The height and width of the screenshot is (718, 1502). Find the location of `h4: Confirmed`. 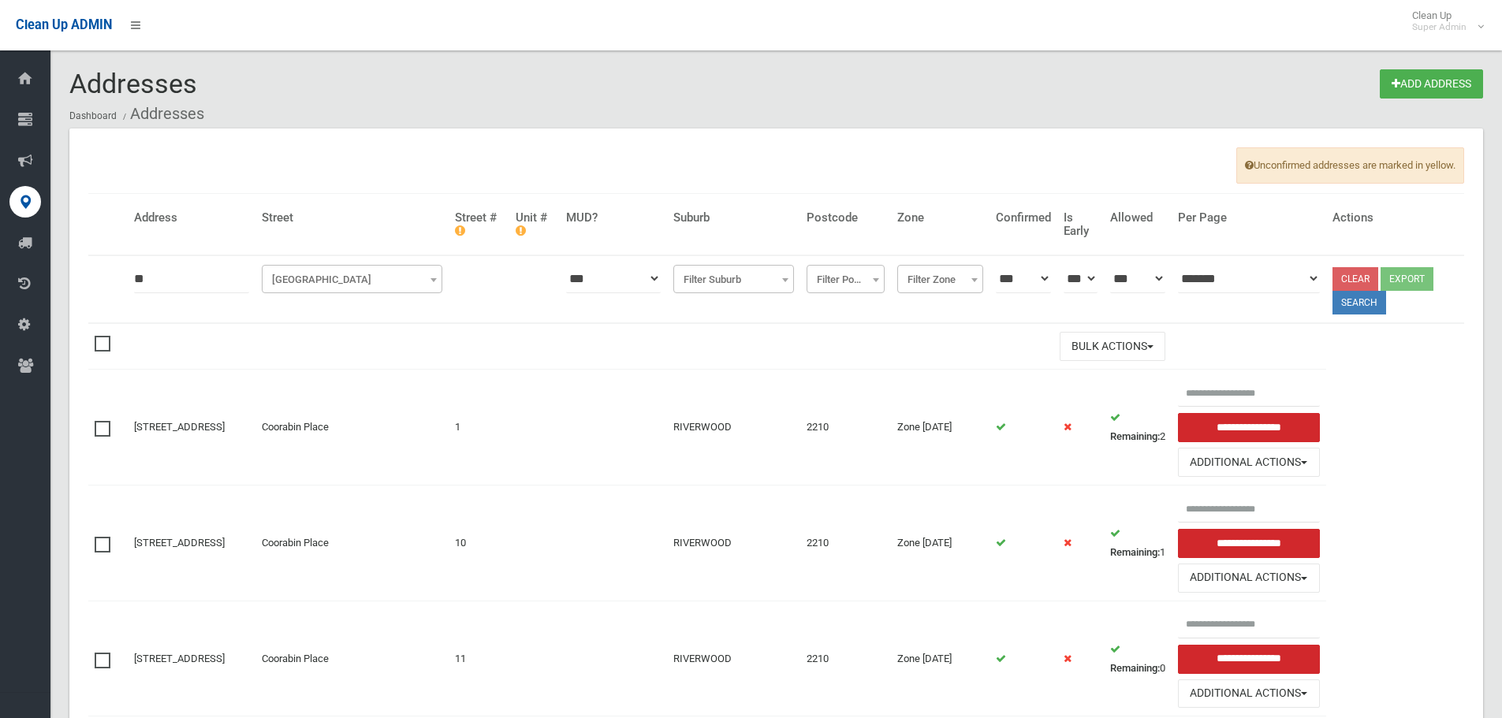

h4: Confirmed is located at coordinates (1023, 218).